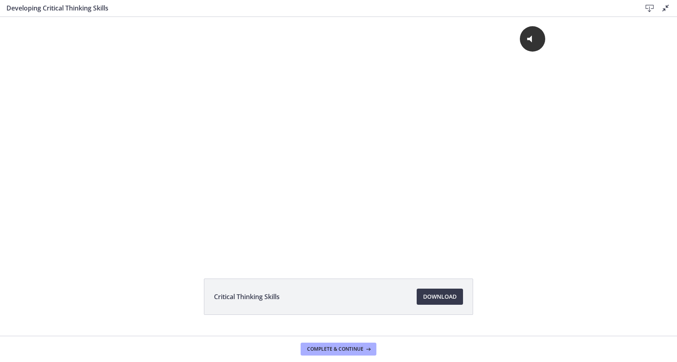 This screenshot has width=677, height=362. What do you see at coordinates (439, 296) in the screenshot?
I see `span: Download` at bounding box center [439, 296].